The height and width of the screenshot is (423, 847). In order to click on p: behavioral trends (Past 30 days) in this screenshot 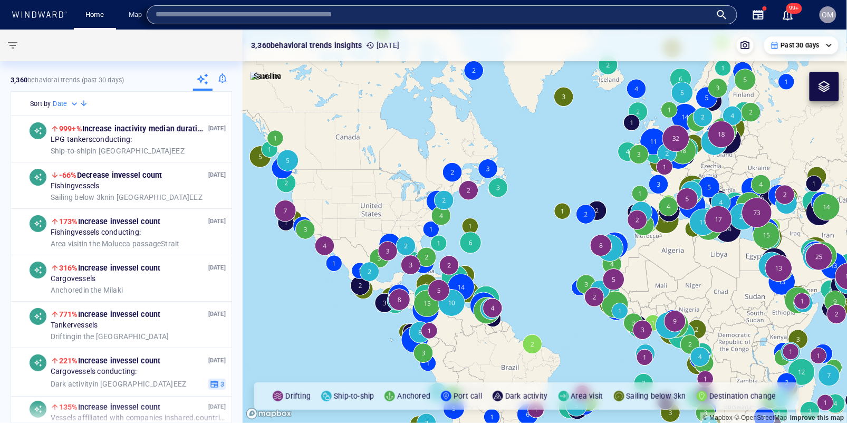, I will do `click(67, 80)`.